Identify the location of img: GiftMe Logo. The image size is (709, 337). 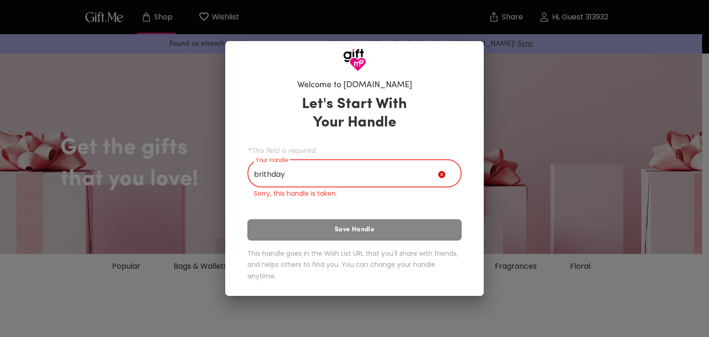
(354, 60).